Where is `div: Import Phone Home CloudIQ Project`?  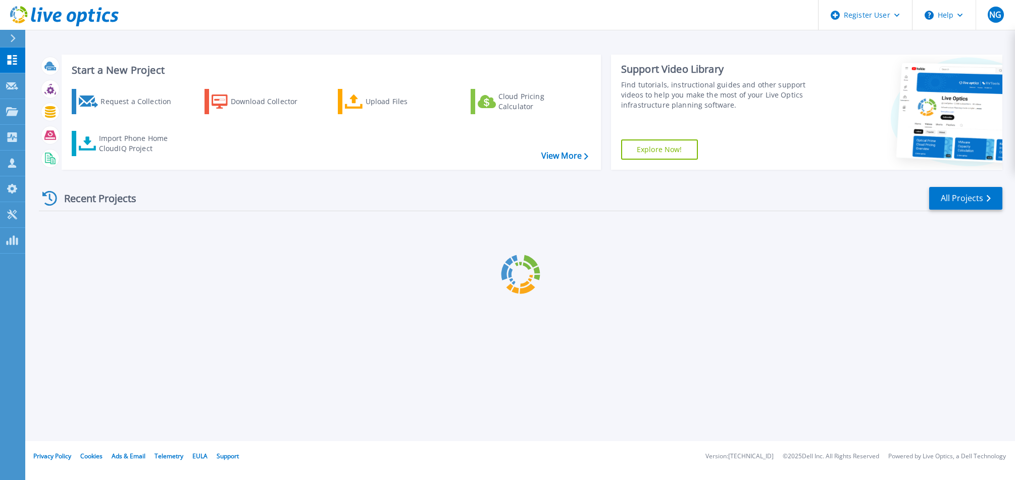
div: Import Phone Home CloudIQ Project is located at coordinates (138, 143).